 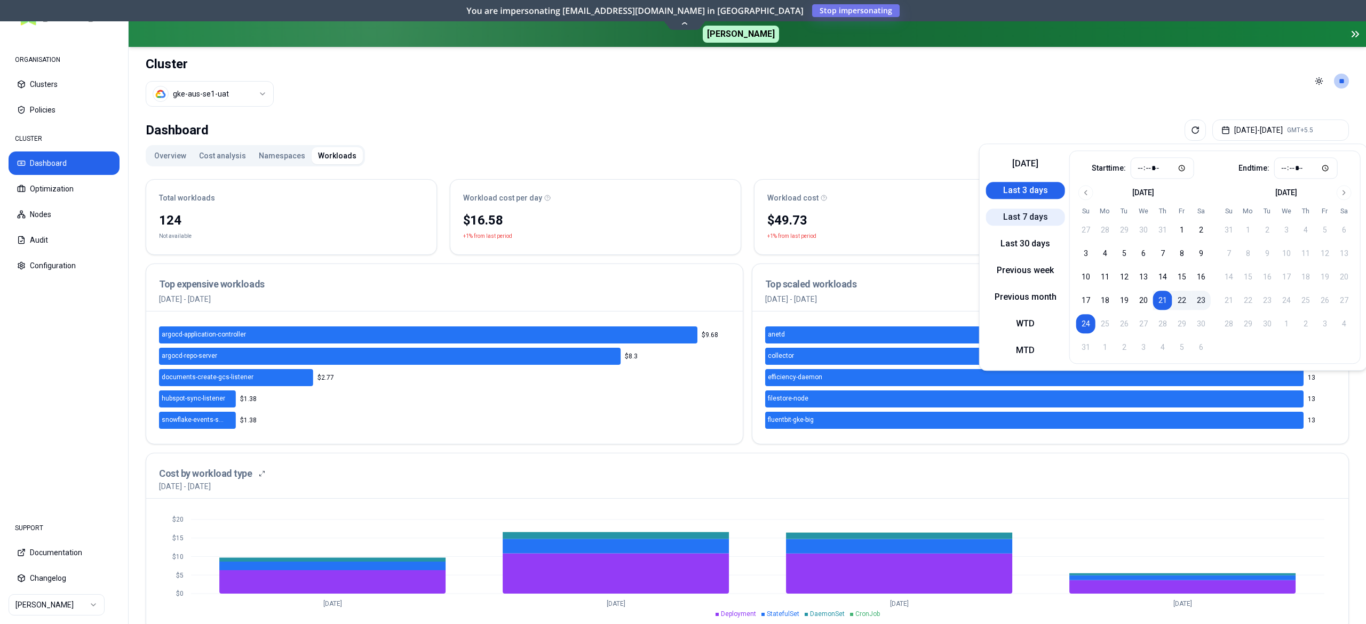 I want to click on button: Previous month, so click(x=1025, y=297).